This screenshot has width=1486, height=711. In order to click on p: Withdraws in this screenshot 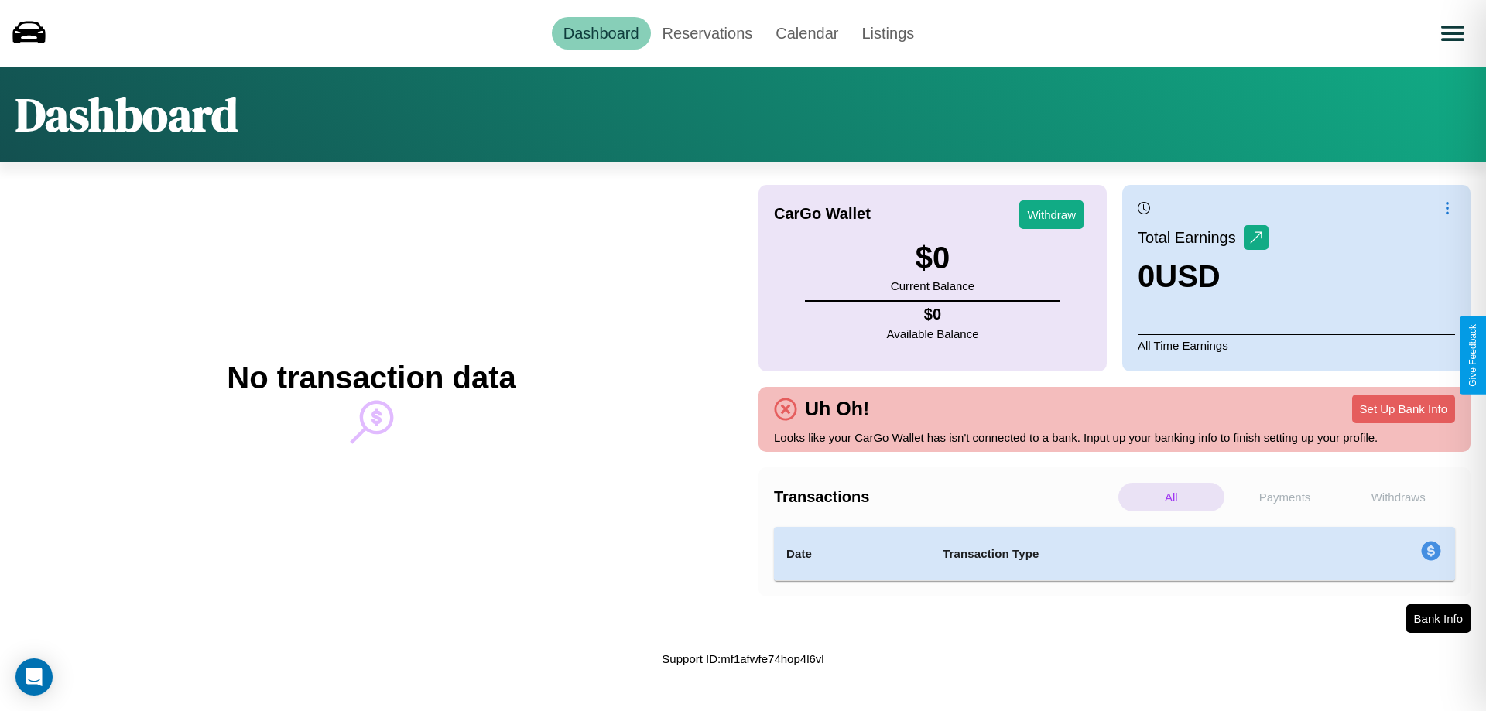, I will do `click(1398, 497)`.